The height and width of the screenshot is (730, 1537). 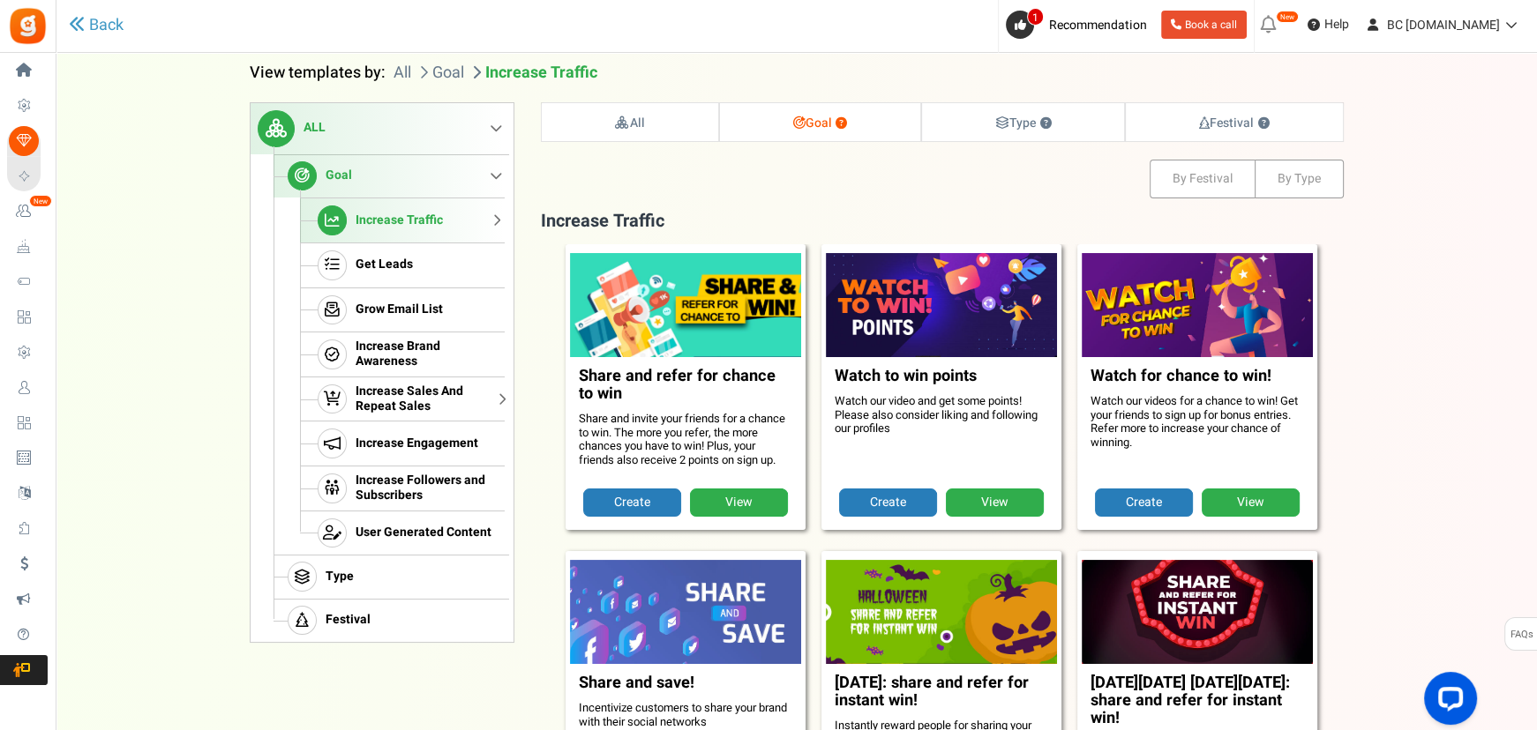 I want to click on button: By Type, so click(x=1298, y=179).